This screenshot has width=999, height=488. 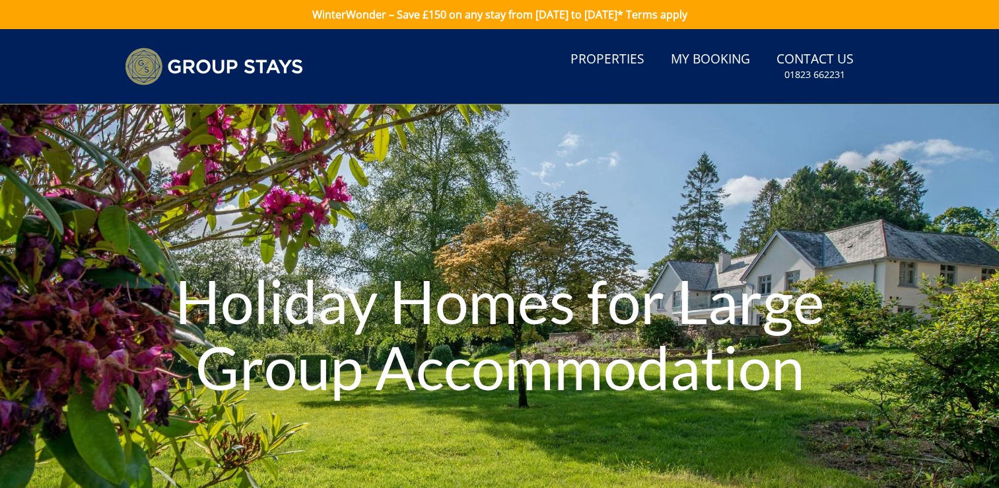 What do you see at coordinates (815, 66) in the screenshot?
I see `a: Contact Us01823 662231` at bounding box center [815, 66].